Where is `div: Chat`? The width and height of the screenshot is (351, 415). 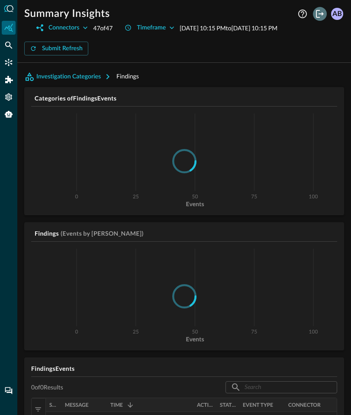
div: Chat is located at coordinates (9, 391).